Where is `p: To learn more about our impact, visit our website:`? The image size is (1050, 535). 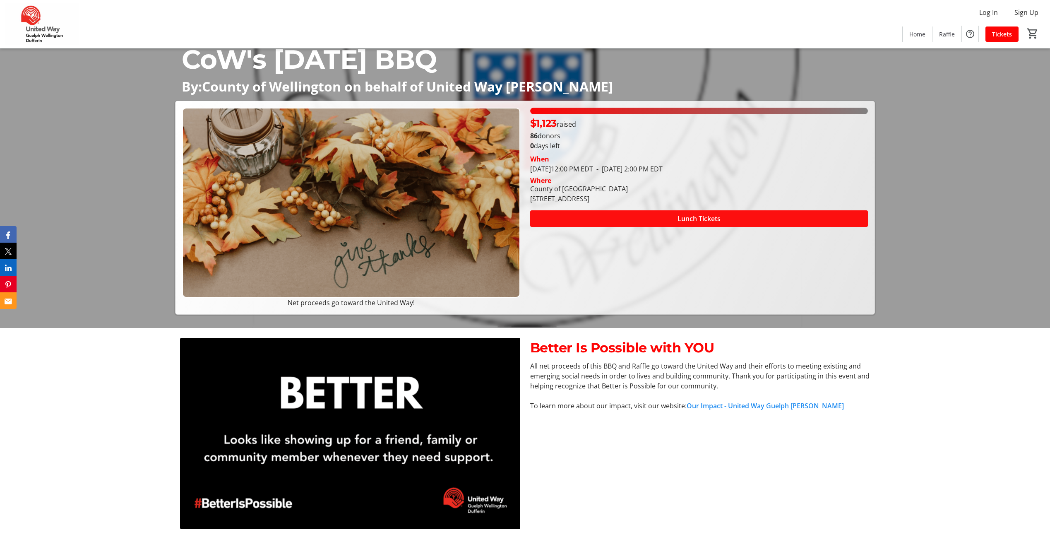 p: To learn more about our impact, visit our website: is located at coordinates (700, 406).